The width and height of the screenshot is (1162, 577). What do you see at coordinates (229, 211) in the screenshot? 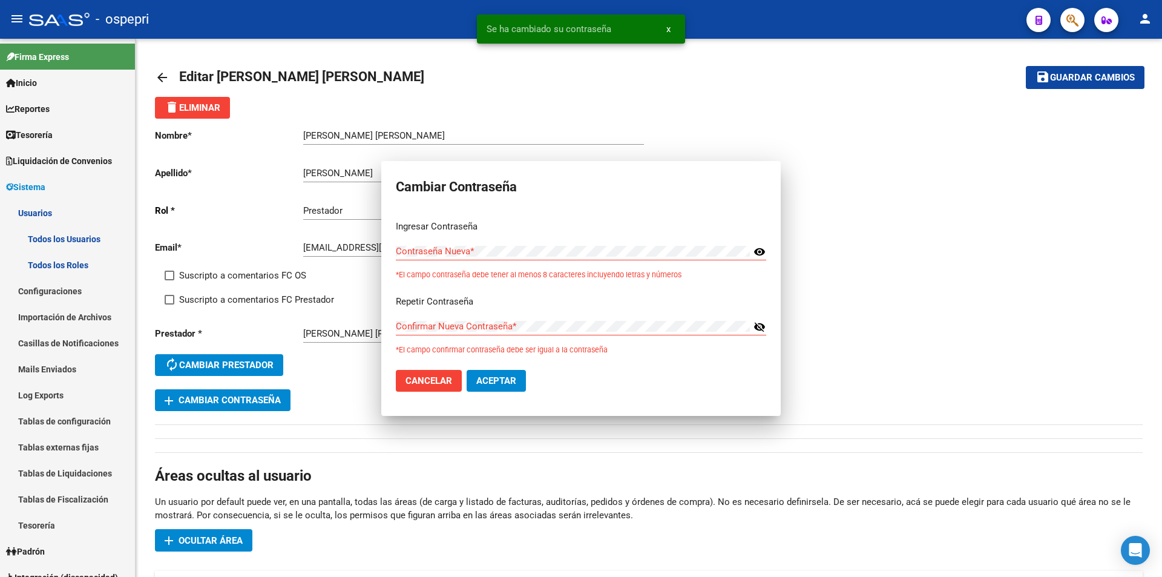
I see `p: Rol *` at bounding box center [229, 211].